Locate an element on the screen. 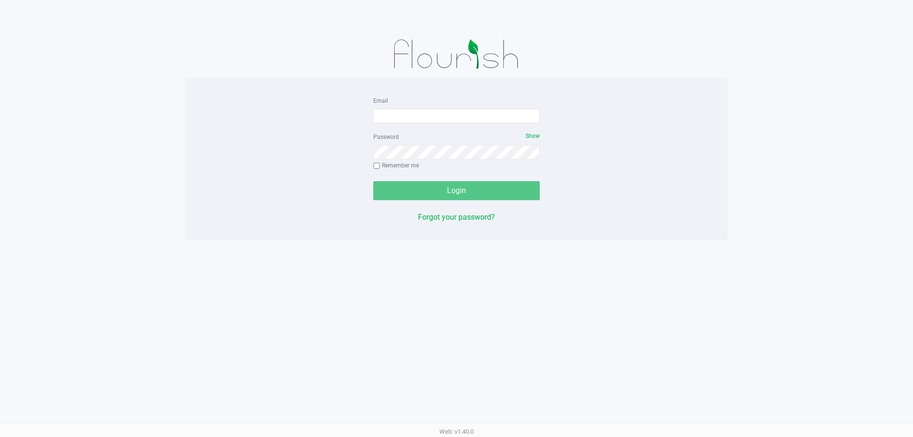 The height and width of the screenshot is (437, 913). label: Password is located at coordinates (386, 137).